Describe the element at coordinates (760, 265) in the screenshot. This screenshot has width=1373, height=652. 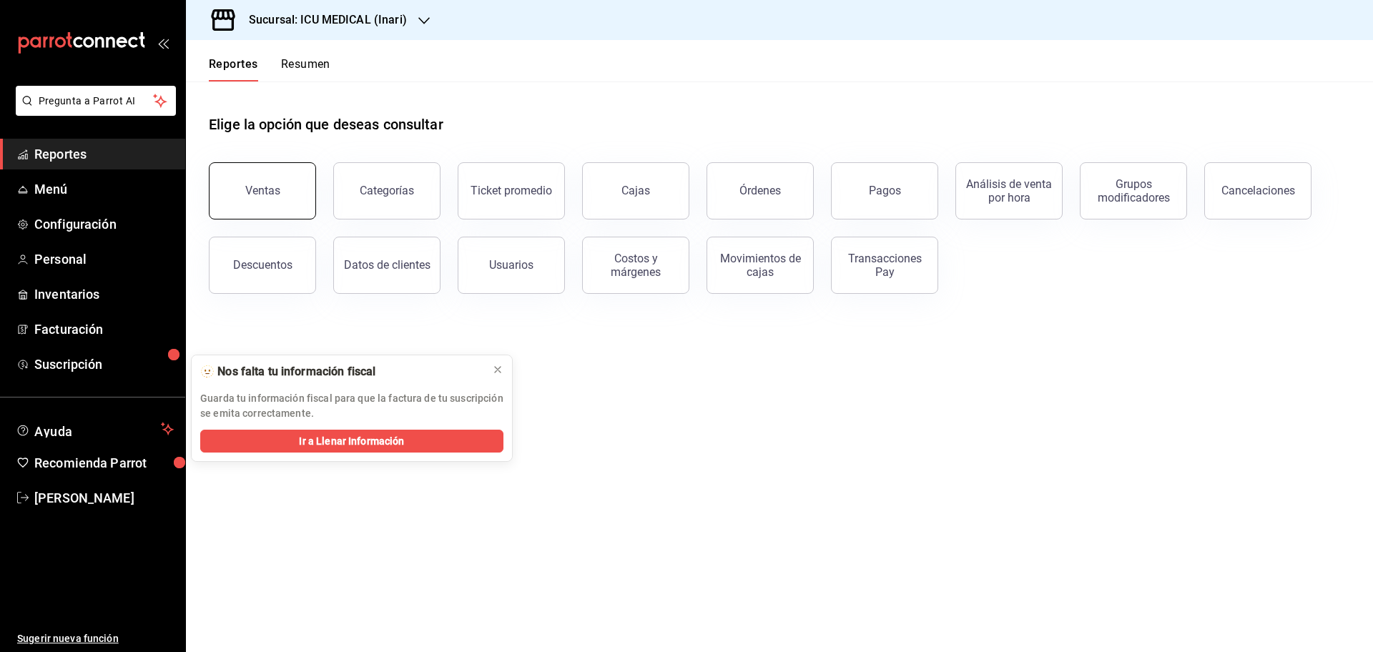
I see `div: Movimientos de cajas` at that location.